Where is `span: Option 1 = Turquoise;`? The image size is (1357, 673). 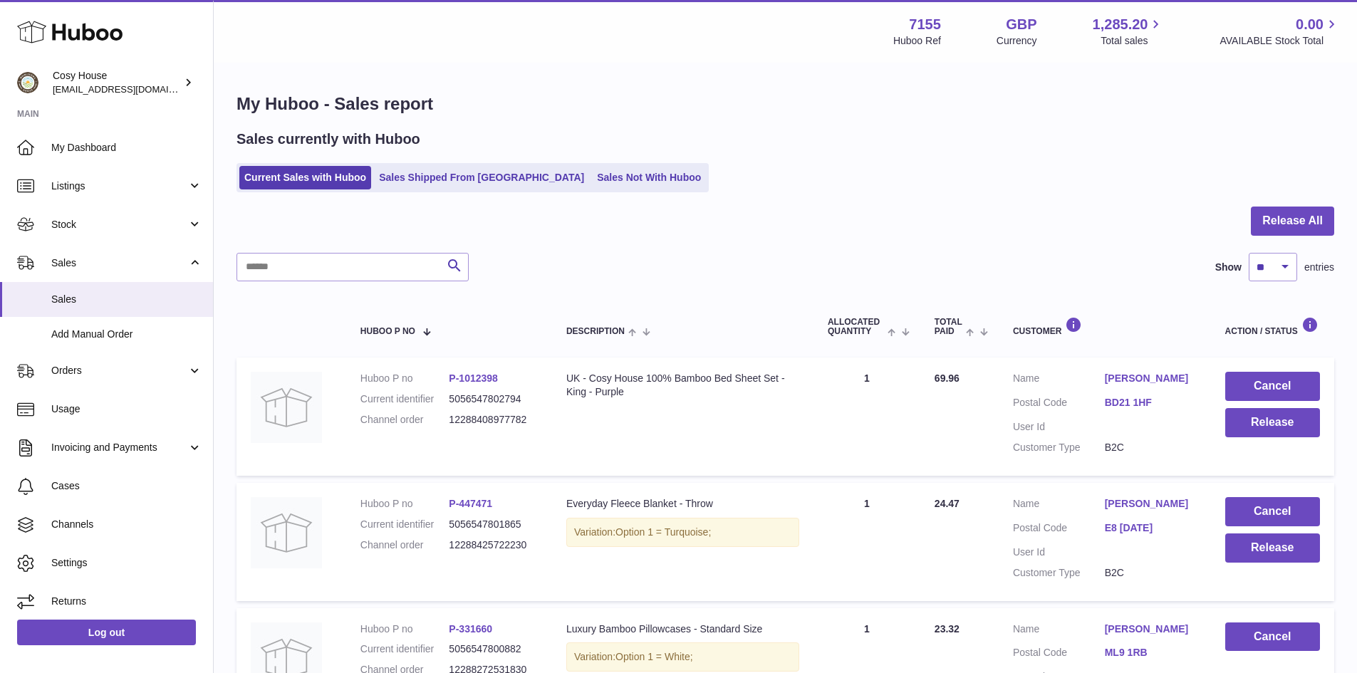 span: Option 1 = Turquoise; is located at coordinates (663, 532).